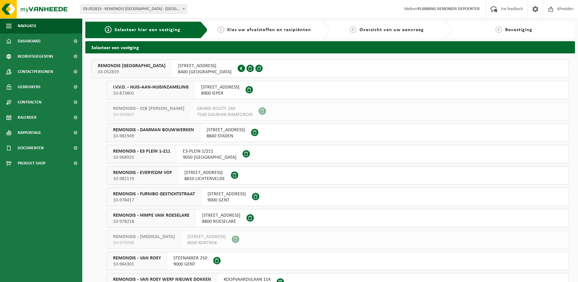  What do you see at coordinates (353, 30) in the screenshot?
I see `span: 3` at bounding box center [353, 30].